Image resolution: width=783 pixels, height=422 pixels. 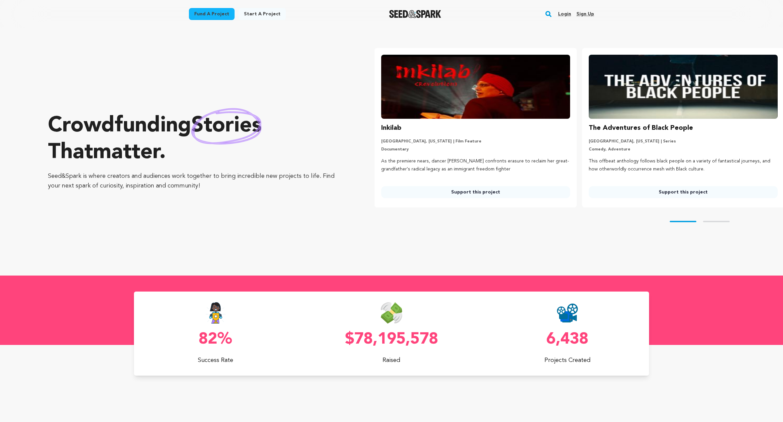 I want to click on p: $78,195,578, so click(x=392, y=339).